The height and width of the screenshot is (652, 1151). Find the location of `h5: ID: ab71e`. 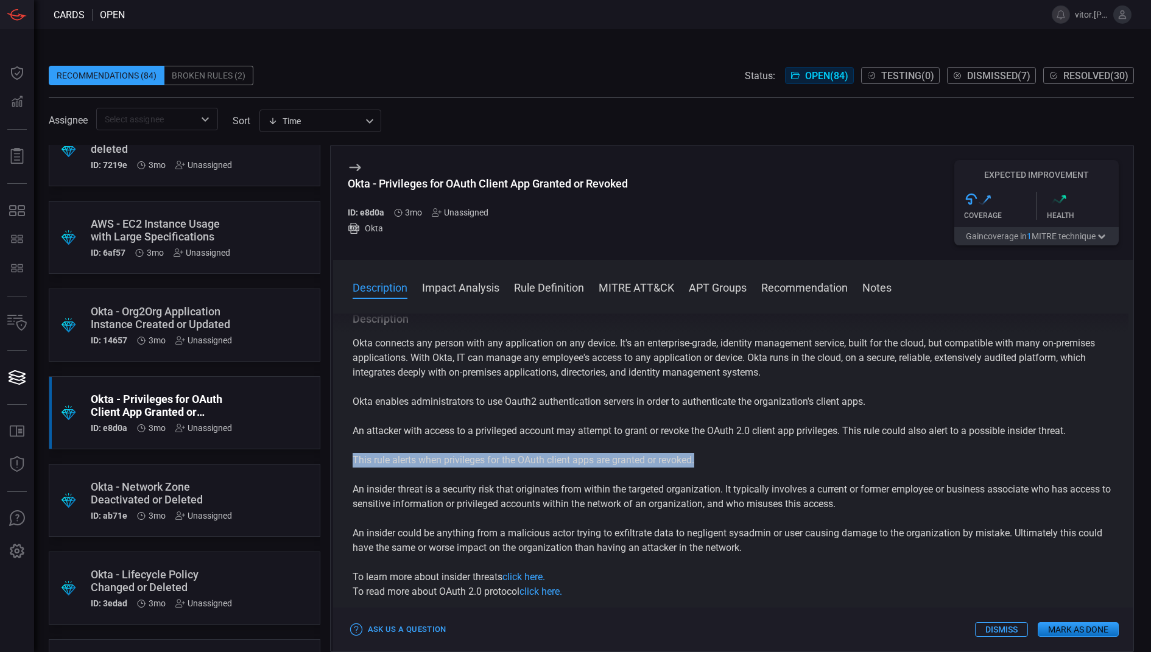

h5: ID: ab71e is located at coordinates (109, 516).